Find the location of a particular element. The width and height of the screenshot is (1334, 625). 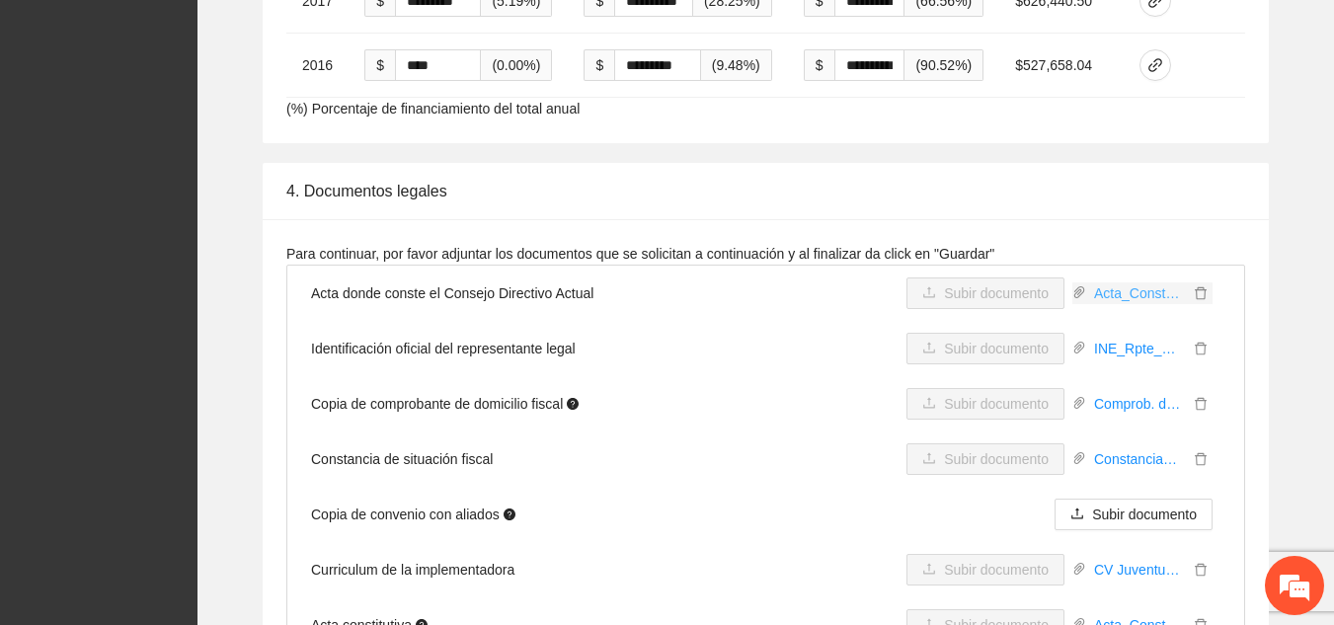

a: Constancia_de_Situacion_Fiscal.pdf is located at coordinates (1137, 459).